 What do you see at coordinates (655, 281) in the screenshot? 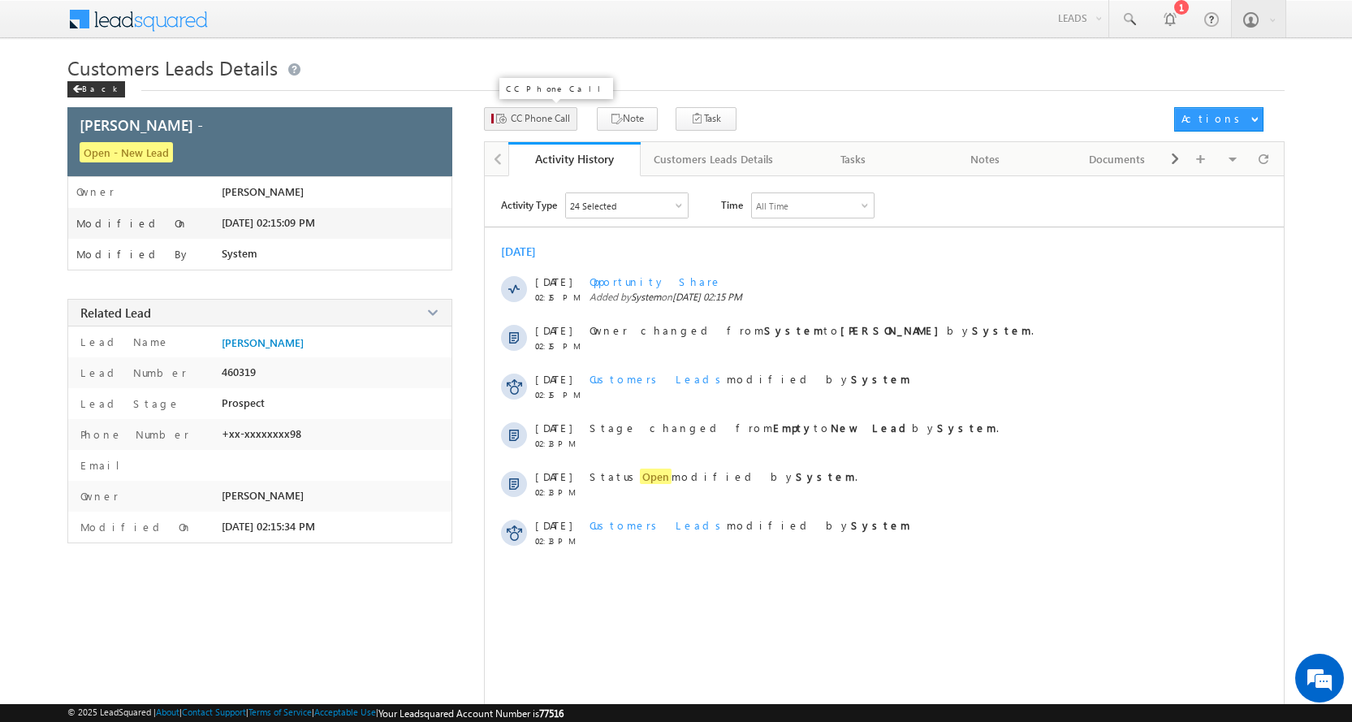
I see `span: Opportunity Share` at bounding box center [655, 281].